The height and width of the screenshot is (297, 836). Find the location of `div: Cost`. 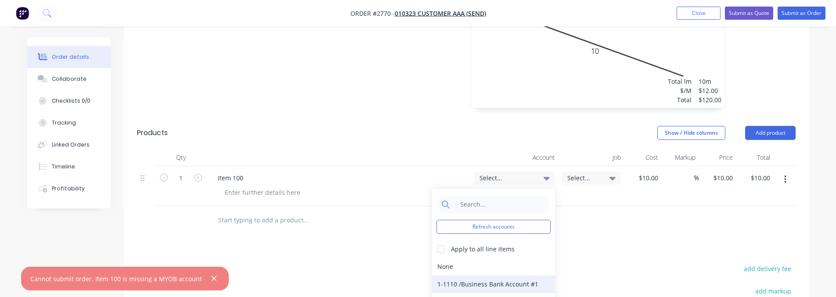

div: Cost is located at coordinates (643, 158).